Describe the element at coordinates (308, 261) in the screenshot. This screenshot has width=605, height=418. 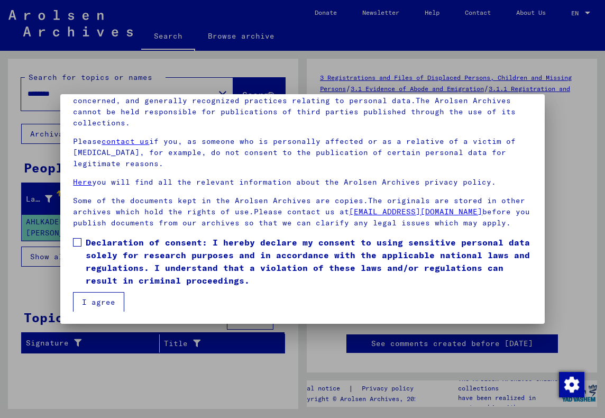
I see `span: Declaration of consent: I hereby declare my consent to using sensitive personal data solely for r...` at that location.